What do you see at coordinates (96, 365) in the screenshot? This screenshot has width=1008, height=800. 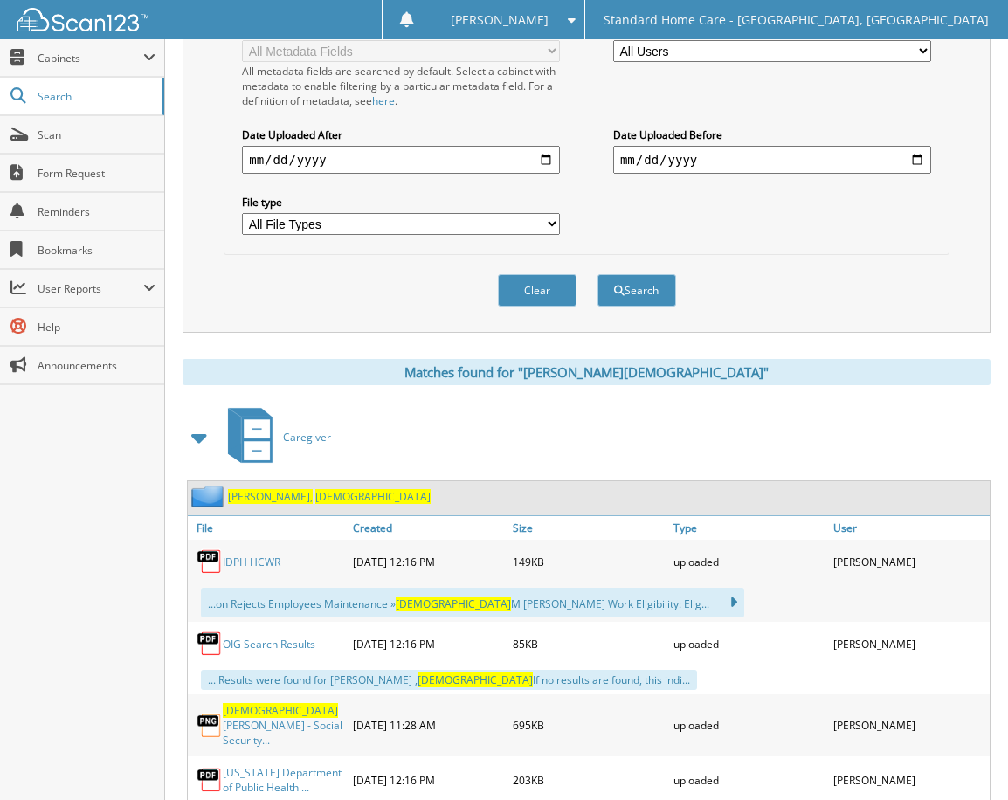 I see `span: Announcements` at bounding box center [96, 365].